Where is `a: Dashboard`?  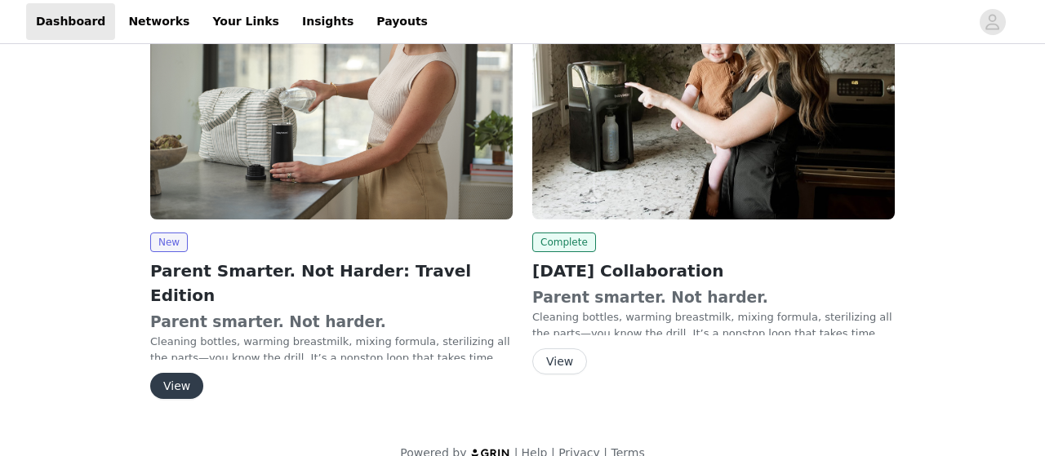
a: Dashboard is located at coordinates (70, 21).